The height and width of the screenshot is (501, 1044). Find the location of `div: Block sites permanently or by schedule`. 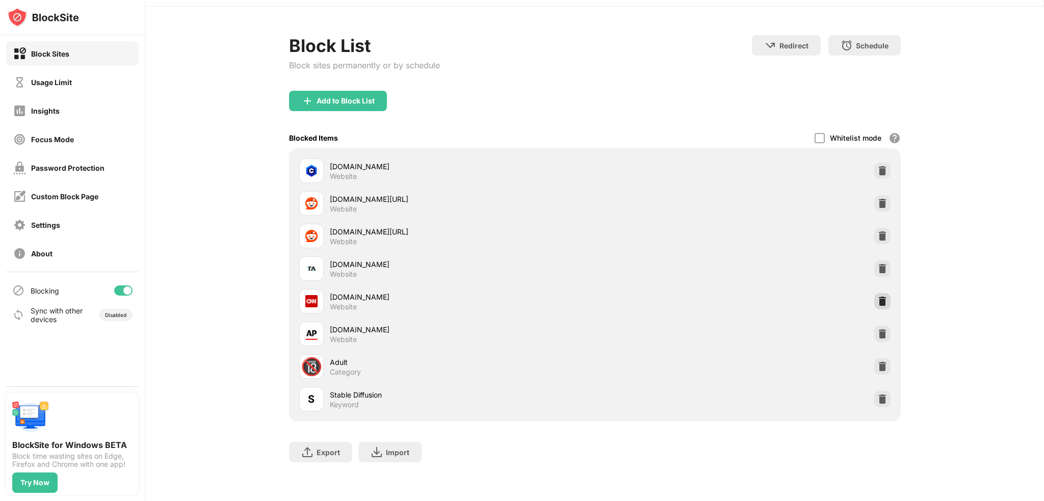

div: Block sites permanently or by schedule is located at coordinates (365, 65).